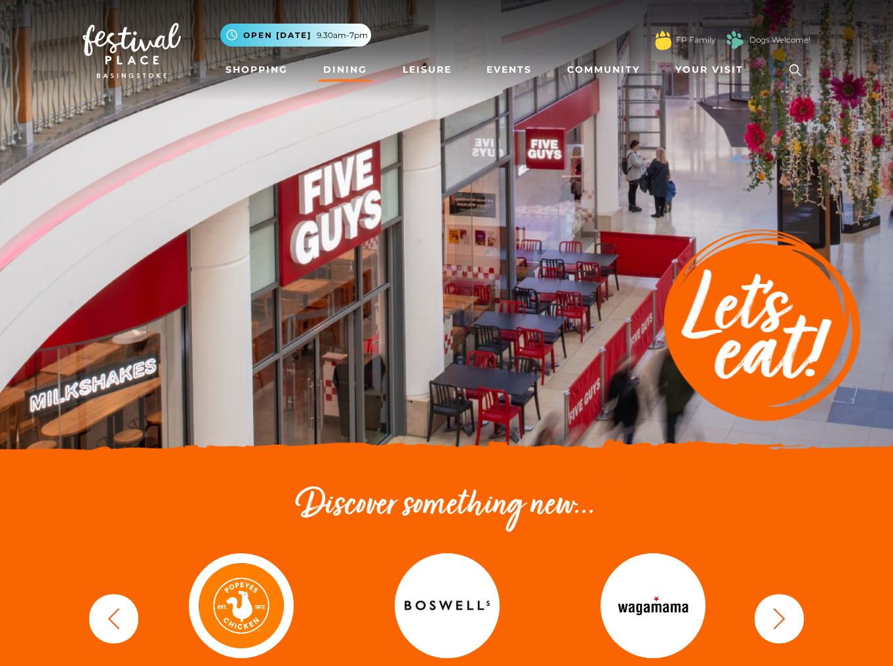 This screenshot has height=666, width=893. Describe the element at coordinates (342, 35) in the screenshot. I see `span: 9.30am-7pm` at that location.